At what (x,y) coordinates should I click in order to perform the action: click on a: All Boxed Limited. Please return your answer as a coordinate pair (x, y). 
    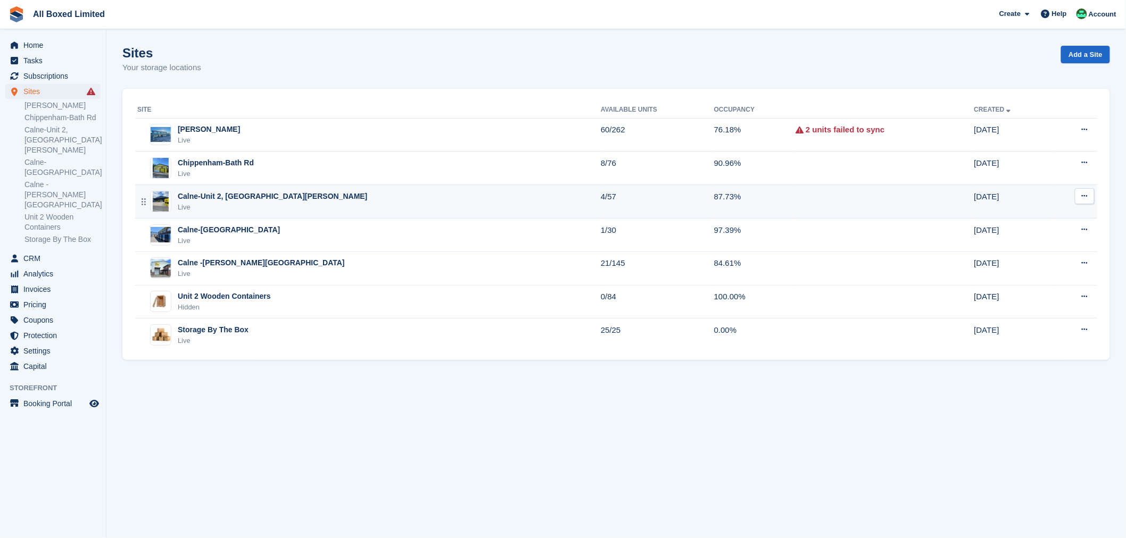
    Looking at the image, I should click on (69, 14).